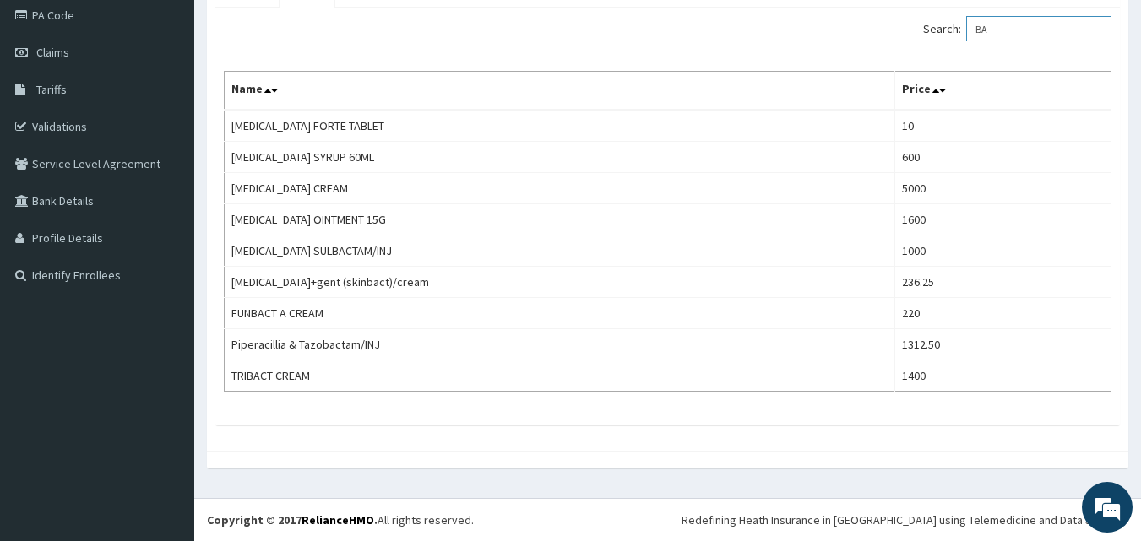  Describe the element at coordinates (297, 29) in the screenshot. I see `div: Minimize live chat window` at that location.